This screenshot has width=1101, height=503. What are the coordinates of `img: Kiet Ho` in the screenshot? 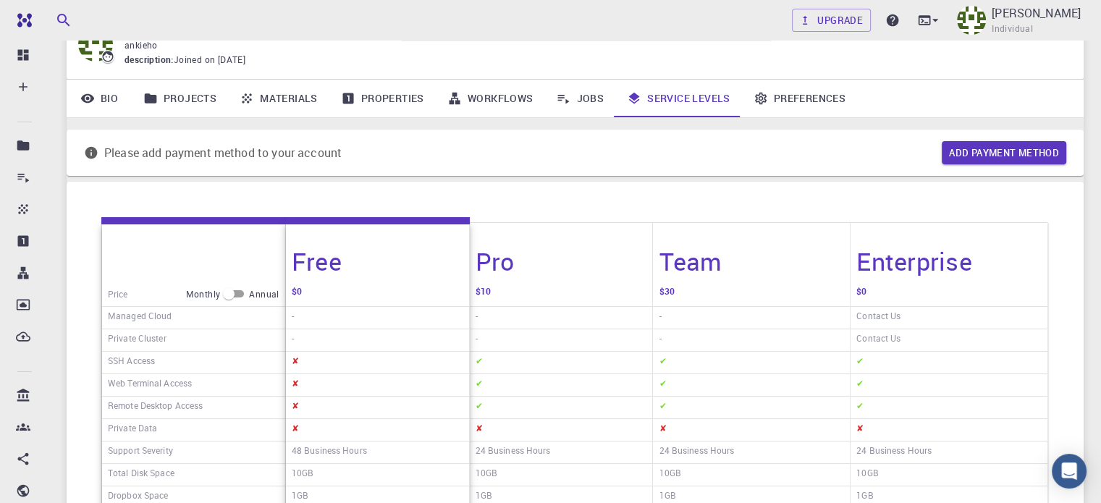 It's located at (972, 20).